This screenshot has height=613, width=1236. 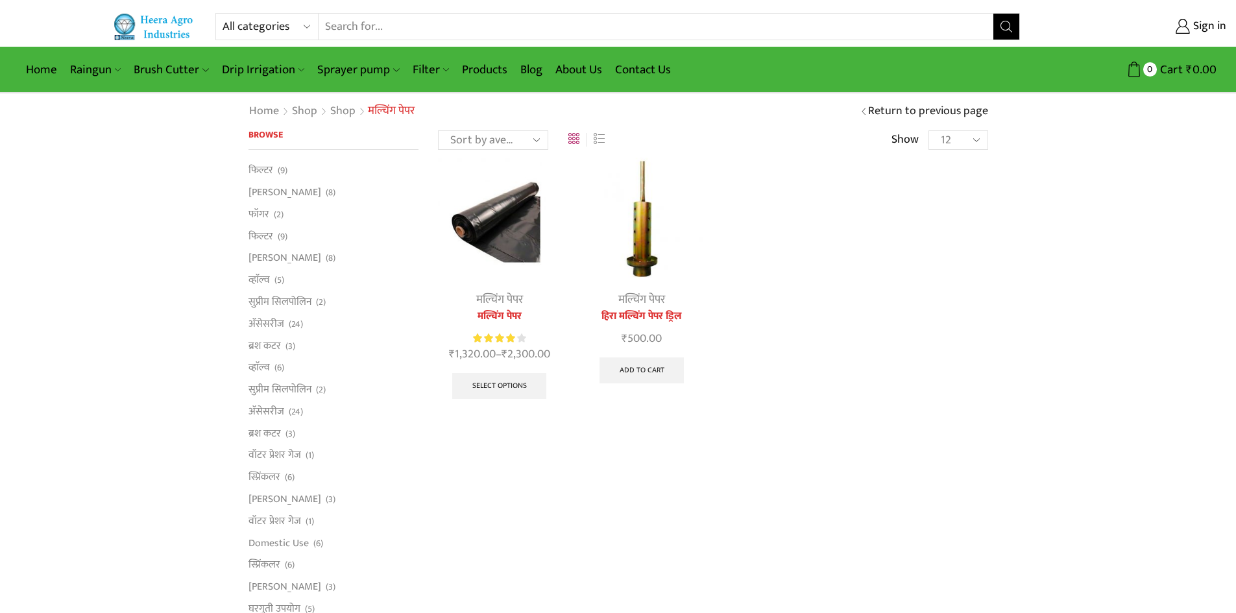 I want to click on bdi: 0.00, so click(x=1201, y=69).